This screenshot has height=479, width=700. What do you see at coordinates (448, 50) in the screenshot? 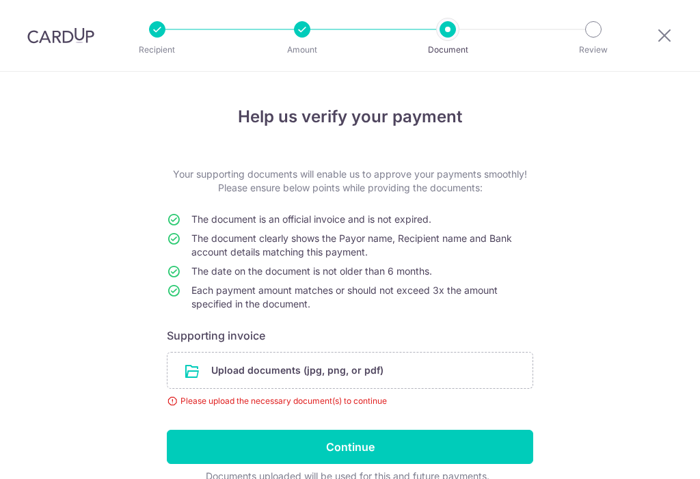
I see `p: Document` at bounding box center [448, 50].